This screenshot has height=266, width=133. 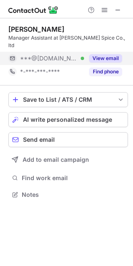 I want to click on img: ContactOut v5.3.10, so click(x=33, y=10).